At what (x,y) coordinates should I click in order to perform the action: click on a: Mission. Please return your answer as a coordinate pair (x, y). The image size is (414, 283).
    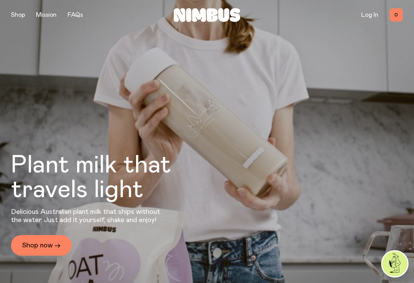
    Looking at the image, I should click on (46, 15).